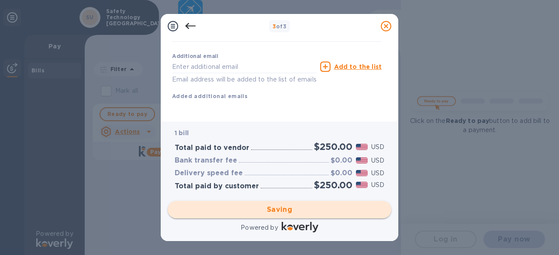  I want to click on b: Added additional emails, so click(210, 96).